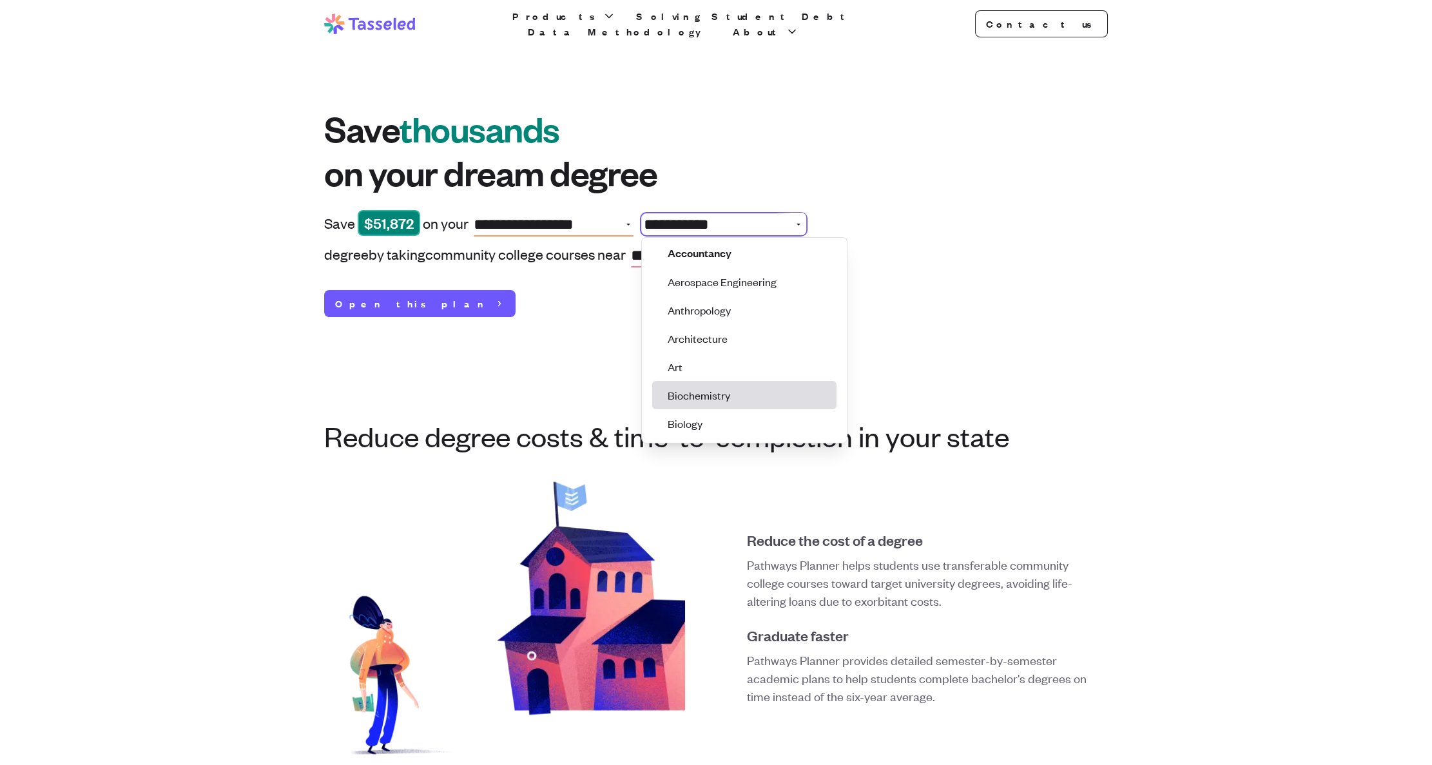  I want to click on span: Open this plan, so click(412, 303).